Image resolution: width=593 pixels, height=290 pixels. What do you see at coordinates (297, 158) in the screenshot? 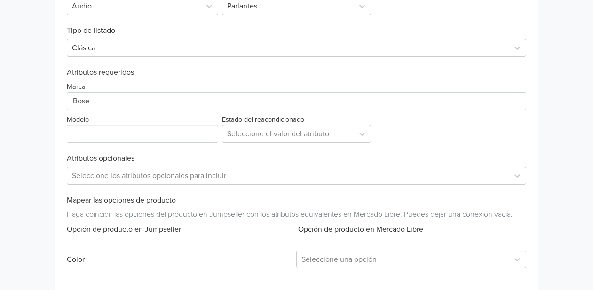
I see `h6: Atributos opcionales` at bounding box center [297, 158].